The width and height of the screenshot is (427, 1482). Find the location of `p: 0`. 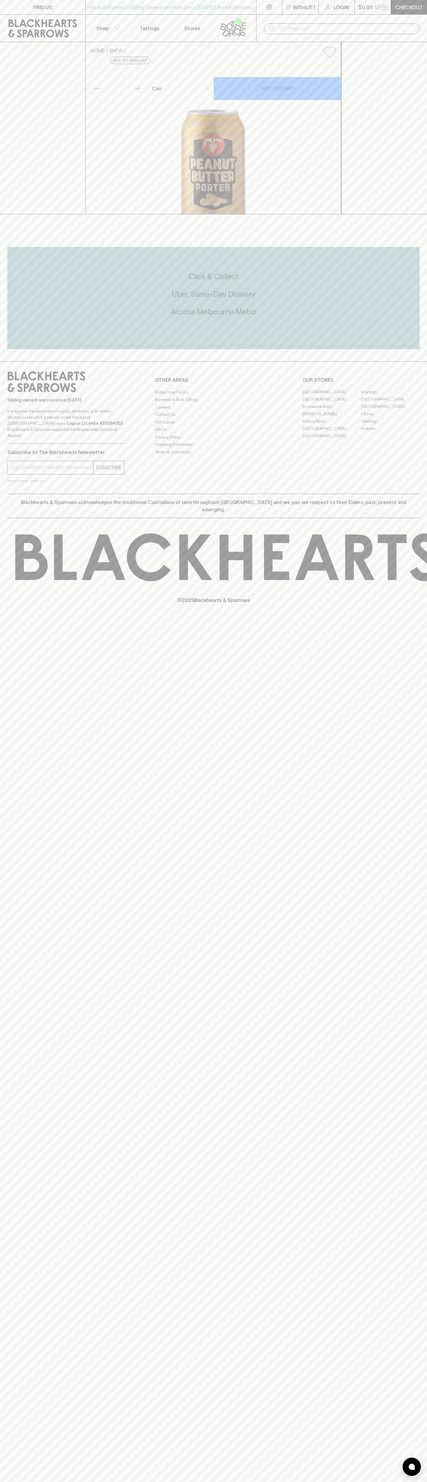

p: 0 is located at coordinates (384, 7).